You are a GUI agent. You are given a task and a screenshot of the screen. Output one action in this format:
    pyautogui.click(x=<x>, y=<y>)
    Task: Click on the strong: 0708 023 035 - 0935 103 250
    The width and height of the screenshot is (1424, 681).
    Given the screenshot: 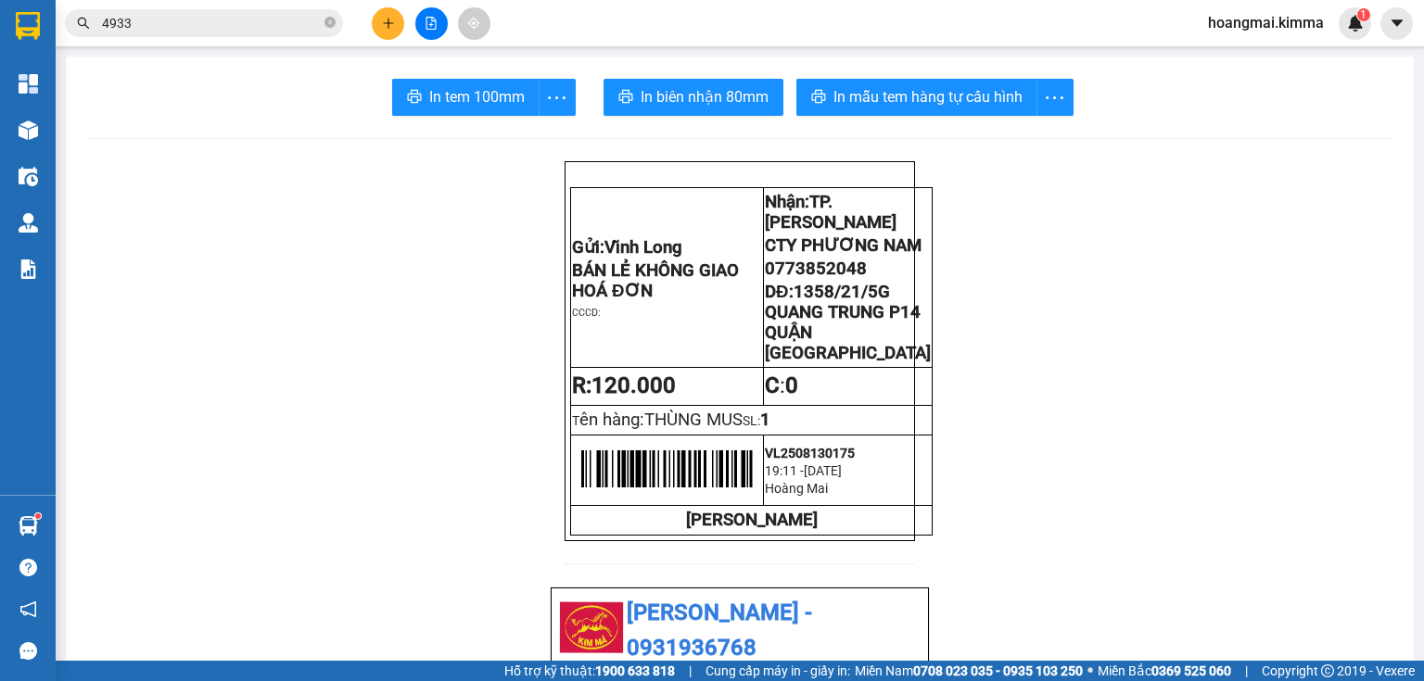 What is the action you would take?
    pyautogui.click(x=998, y=671)
    